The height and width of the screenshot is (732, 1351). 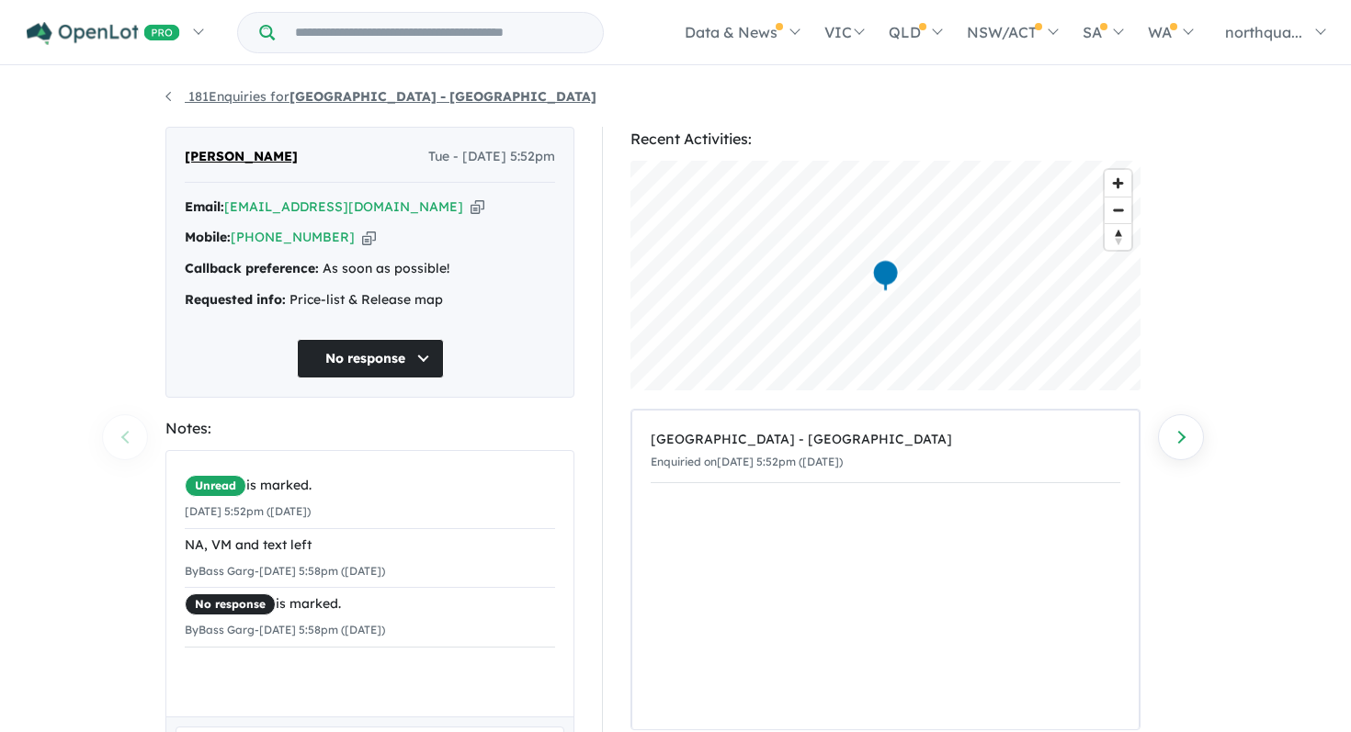 I want to click on div: Map marker, so click(x=886, y=276).